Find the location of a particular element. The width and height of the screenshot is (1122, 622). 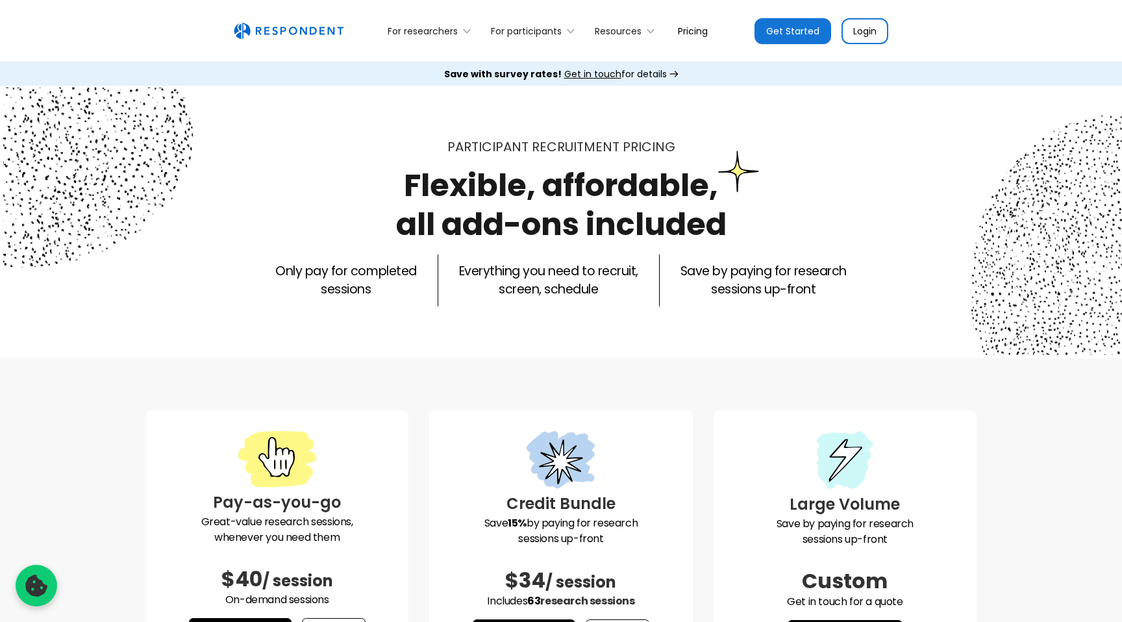

p: Everything you need to recruit, screen, schedule is located at coordinates (549, 280).